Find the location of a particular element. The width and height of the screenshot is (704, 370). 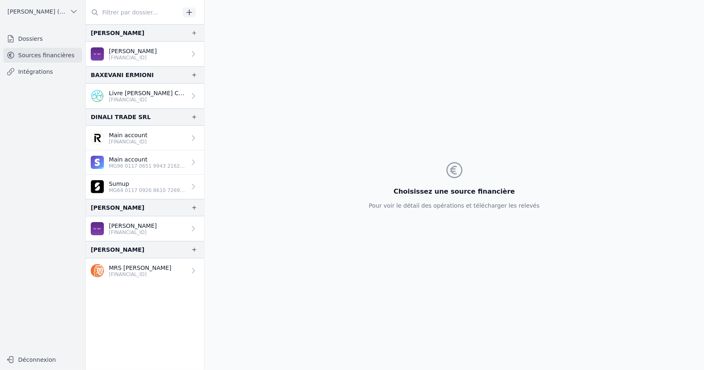

a: Main account MG96 0117 0651 9943 2162 5249 906 is located at coordinates (145, 162).